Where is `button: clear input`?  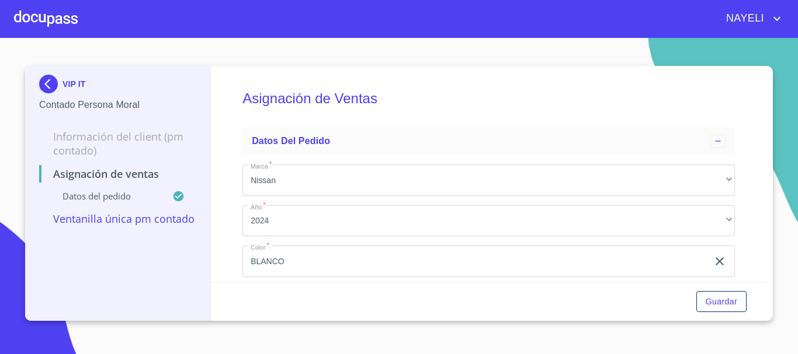
button: clear input is located at coordinates (719, 262).